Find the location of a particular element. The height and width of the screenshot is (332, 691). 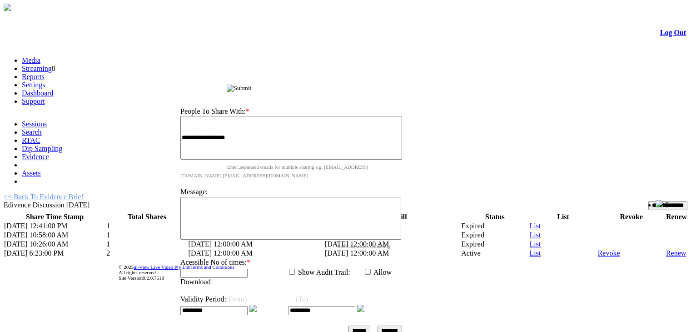

span: (To) is located at coordinates (302, 298).